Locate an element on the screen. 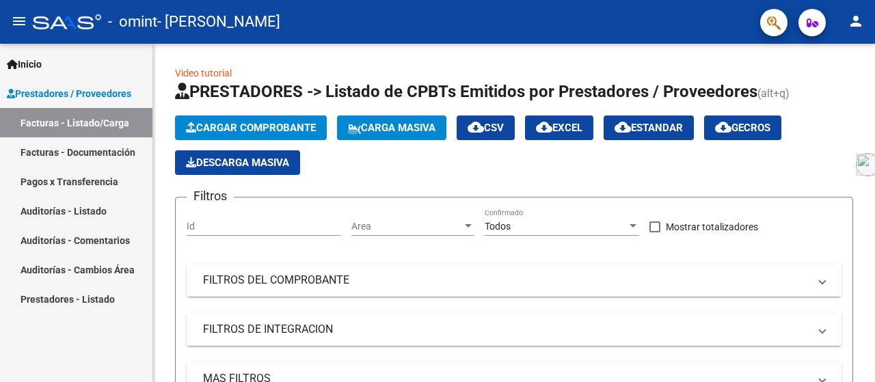  button: Carga Masiva is located at coordinates (392, 128).